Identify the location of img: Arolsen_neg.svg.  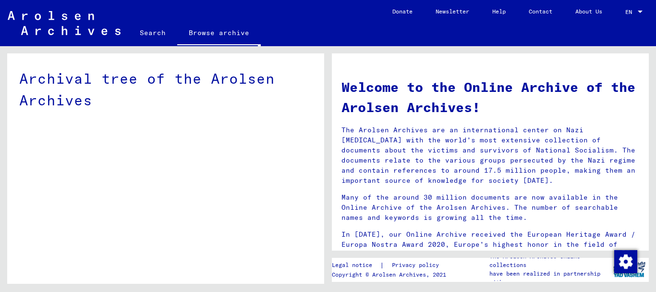
(64, 23).